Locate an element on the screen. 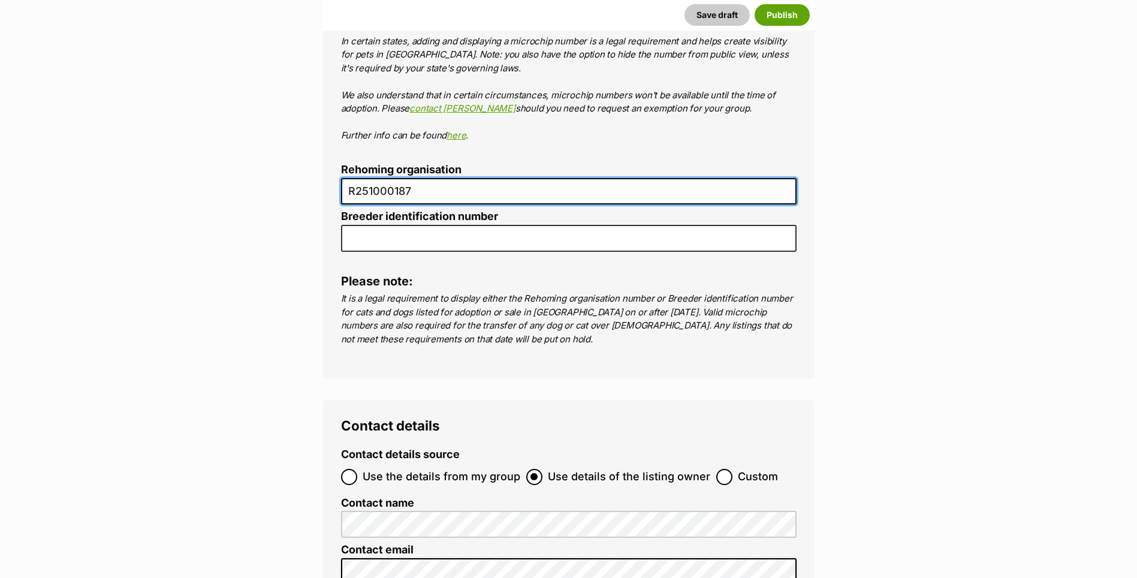 The image size is (1137, 578). h4: Please note: is located at coordinates (569, 281).